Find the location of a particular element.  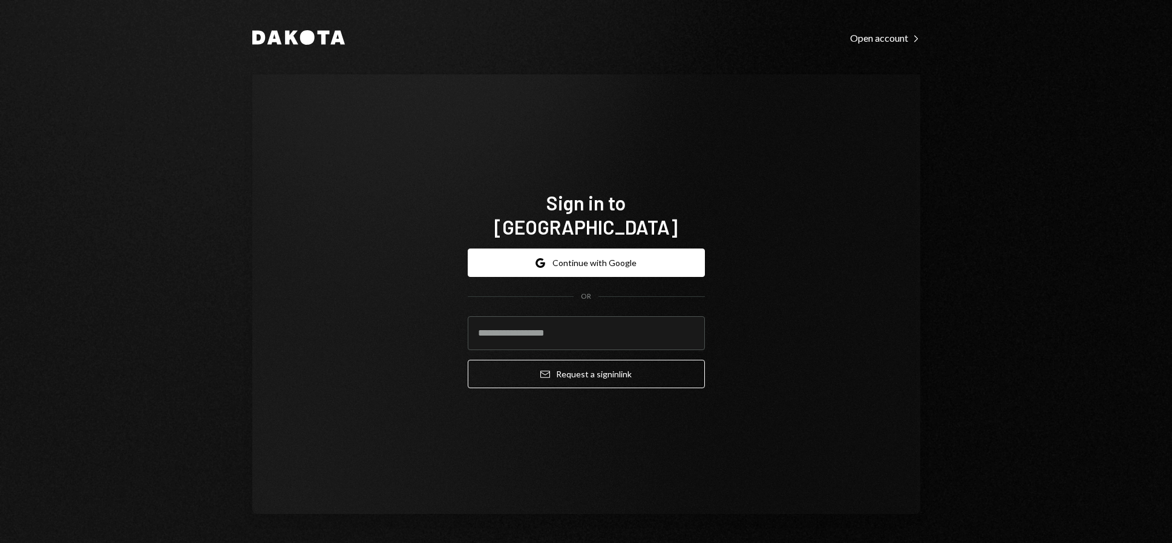

div: OR is located at coordinates (585, 296).